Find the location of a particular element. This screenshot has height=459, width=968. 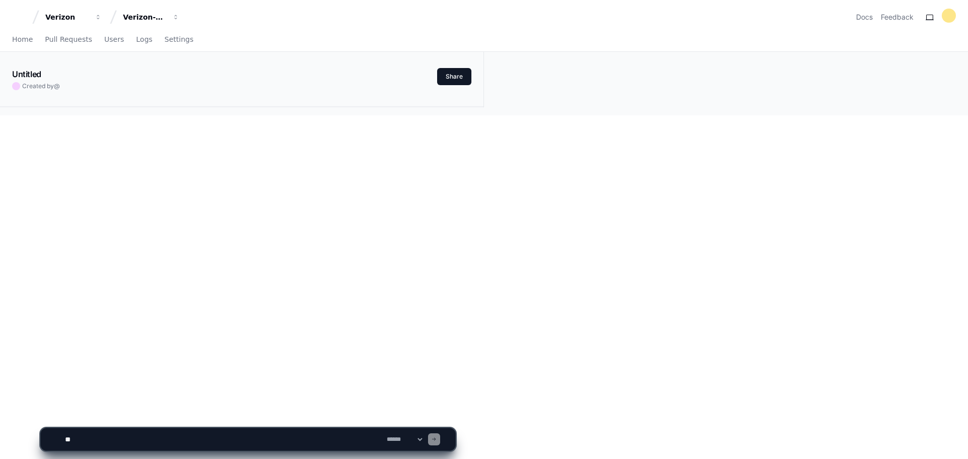

span: Logs is located at coordinates (144, 39).